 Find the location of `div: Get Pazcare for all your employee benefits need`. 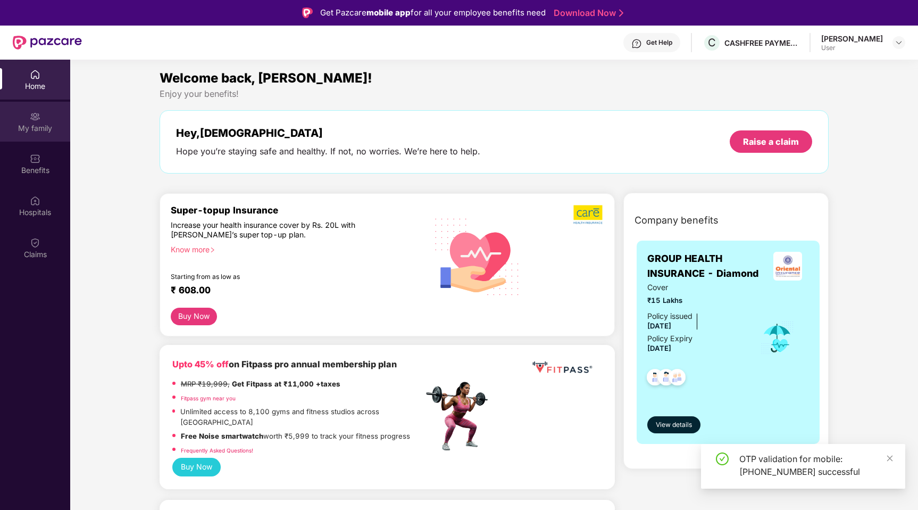

div: Get Pazcare for all your employee benefits need is located at coordinates (433, 13).